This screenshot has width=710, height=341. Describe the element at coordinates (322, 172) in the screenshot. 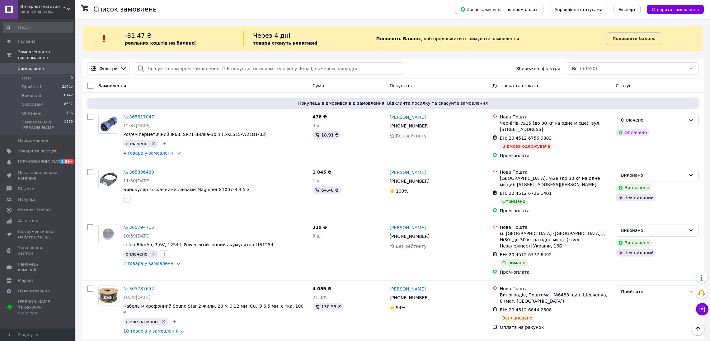

I see `span: 1 045 ₴` at that location.